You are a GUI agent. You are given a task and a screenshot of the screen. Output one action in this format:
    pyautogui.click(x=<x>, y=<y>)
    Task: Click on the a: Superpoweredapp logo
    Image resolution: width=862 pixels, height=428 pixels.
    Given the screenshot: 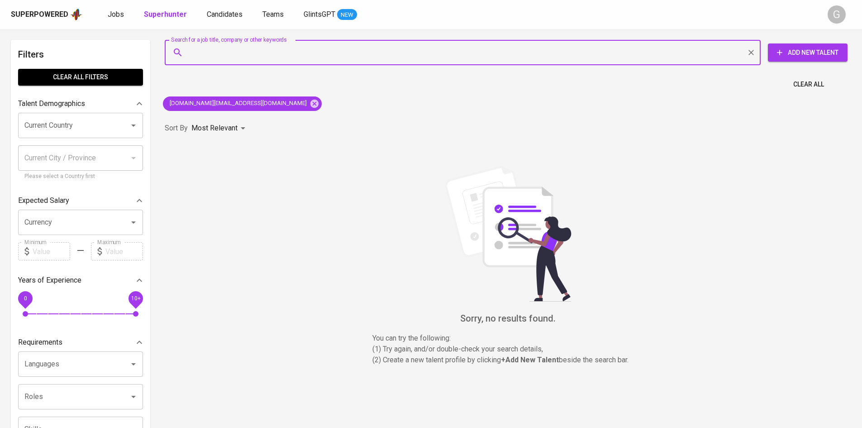 What is the action you would take?
    pyautogui.click(x=47, y=14)
    